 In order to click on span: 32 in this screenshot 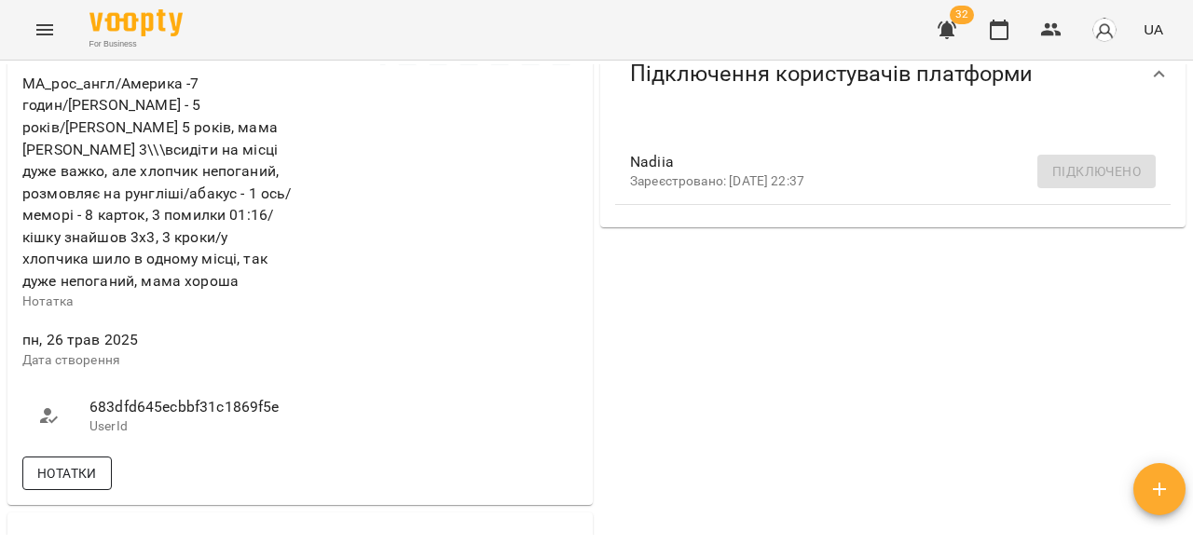, I will do `click(962, 15)`.